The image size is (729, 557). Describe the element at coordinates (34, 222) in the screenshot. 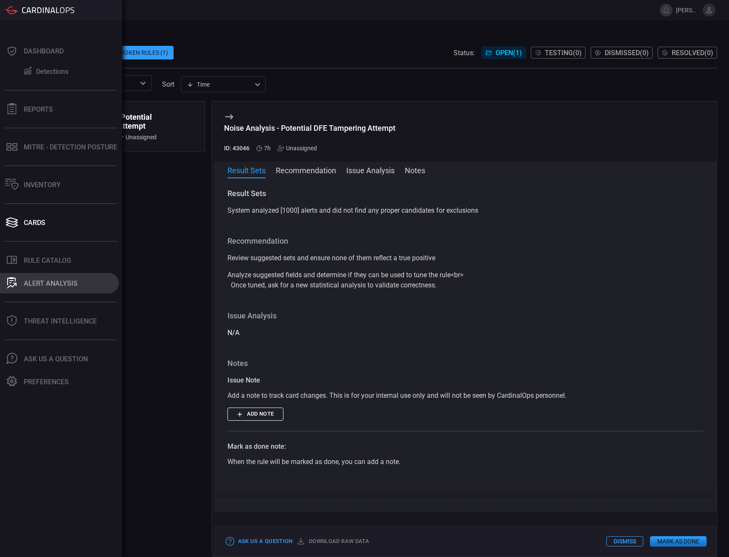

I see `div: Cards` at that location.